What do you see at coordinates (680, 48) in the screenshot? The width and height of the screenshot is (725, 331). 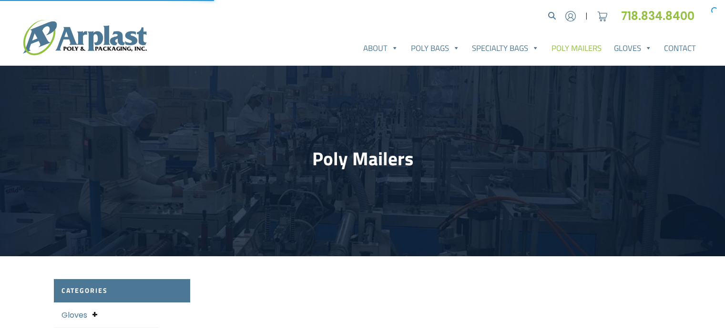 I see `a: Contact` at bounding box center [680, 48].